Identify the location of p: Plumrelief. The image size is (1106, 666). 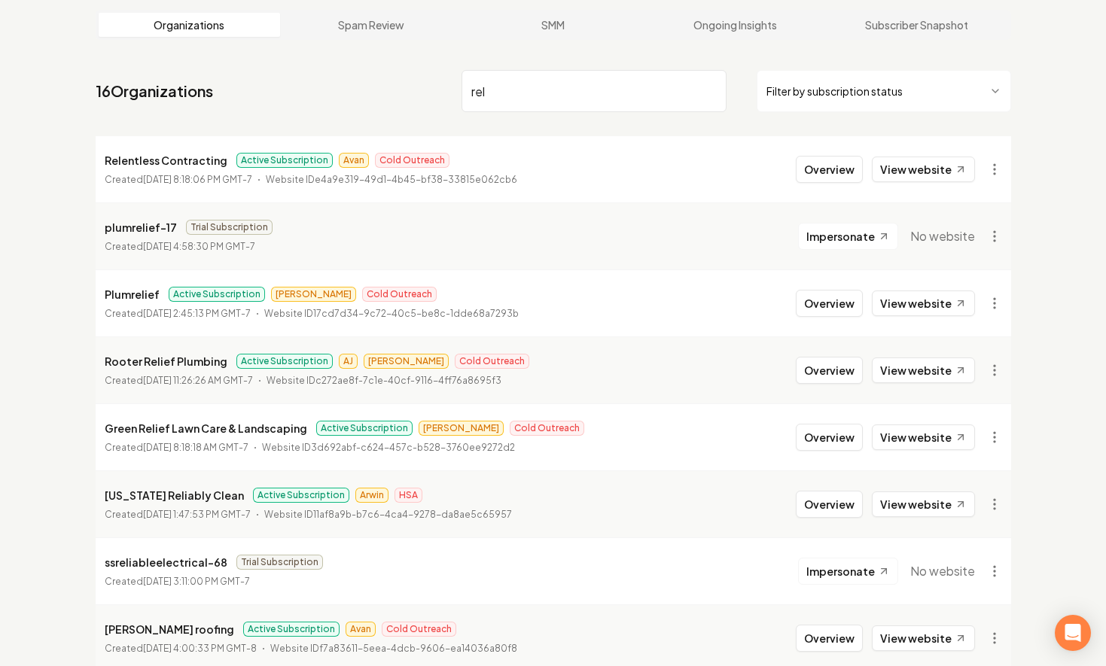
(132, 294).